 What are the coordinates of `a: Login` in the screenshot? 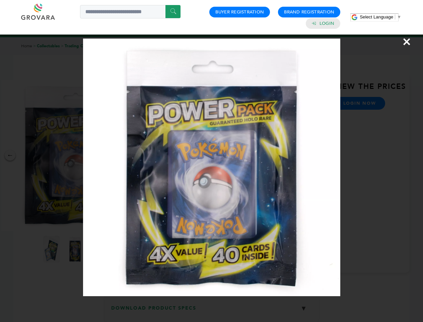 It's located at (327, 23).